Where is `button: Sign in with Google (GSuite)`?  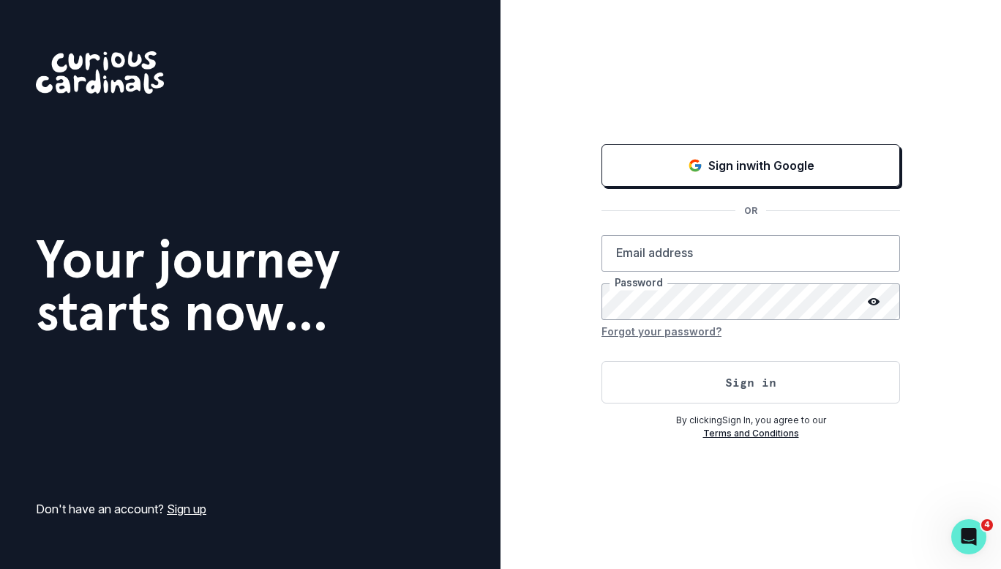
button: Sign in with Google (GSuite) is located at coordinates (751, 165).